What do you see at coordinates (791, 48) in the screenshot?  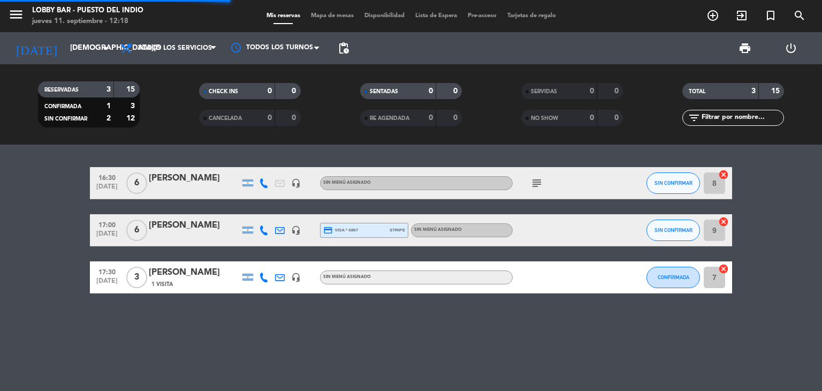 I see `i: power_settings_new` at bounding box center [791, 48].